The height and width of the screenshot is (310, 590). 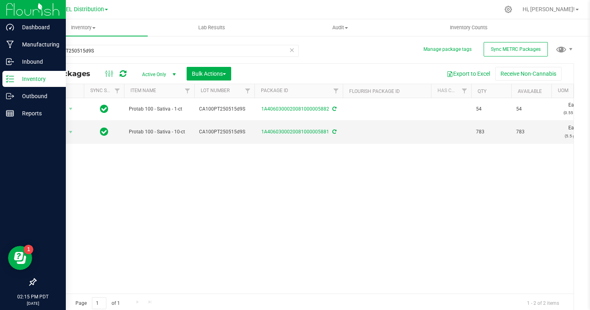 I want to click on th: Has COA, so click(x=451, y=91).